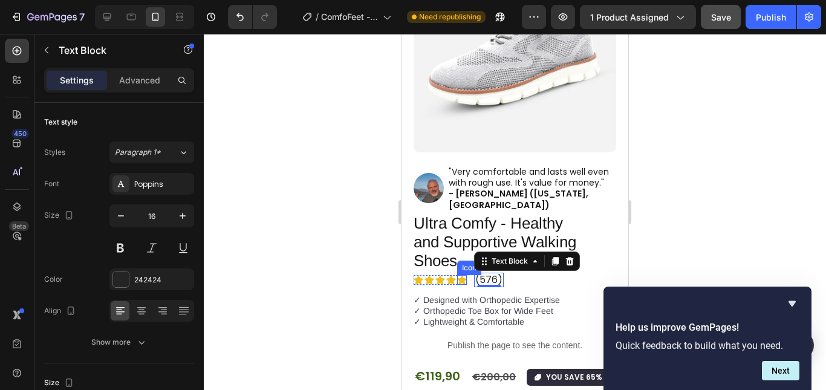 The height and width of the screenshot is (390, 826). I want to click on div: Publish, so click(771, 17).